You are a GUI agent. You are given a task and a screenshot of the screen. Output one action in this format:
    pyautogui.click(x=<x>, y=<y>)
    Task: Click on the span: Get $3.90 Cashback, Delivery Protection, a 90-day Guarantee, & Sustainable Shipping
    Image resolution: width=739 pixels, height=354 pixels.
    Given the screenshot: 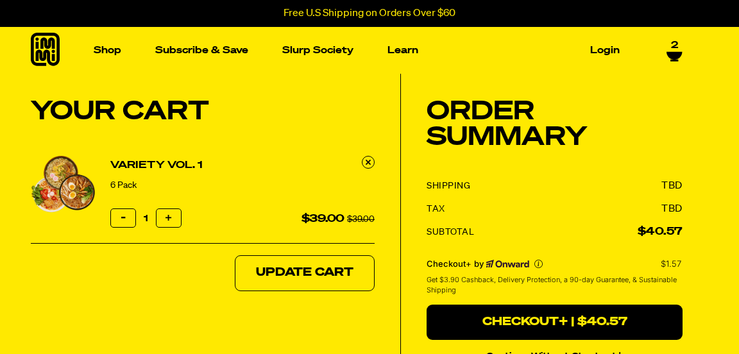 What is the action you would take?
    pyautogui.click(x=553, y=285)
    